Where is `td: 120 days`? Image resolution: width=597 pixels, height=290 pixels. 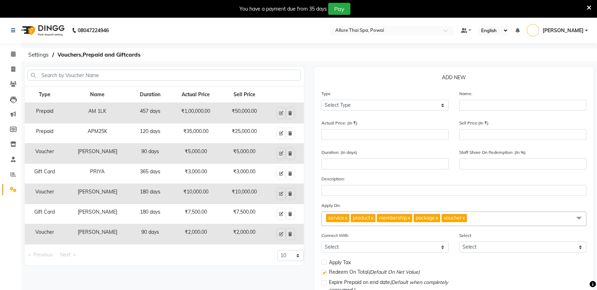 td: 120 days is located at coordinates (150, 133).